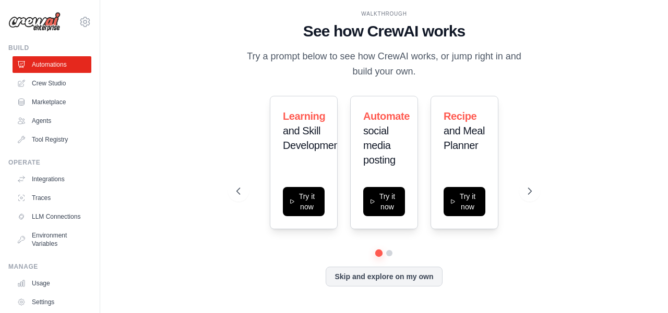  What do you see at coordinates (384, 64) in the screenshot?
I see `p: Try a prompt below to see how CrewAI works, or jump right in and build your own.` at bounding box center [384, 64].